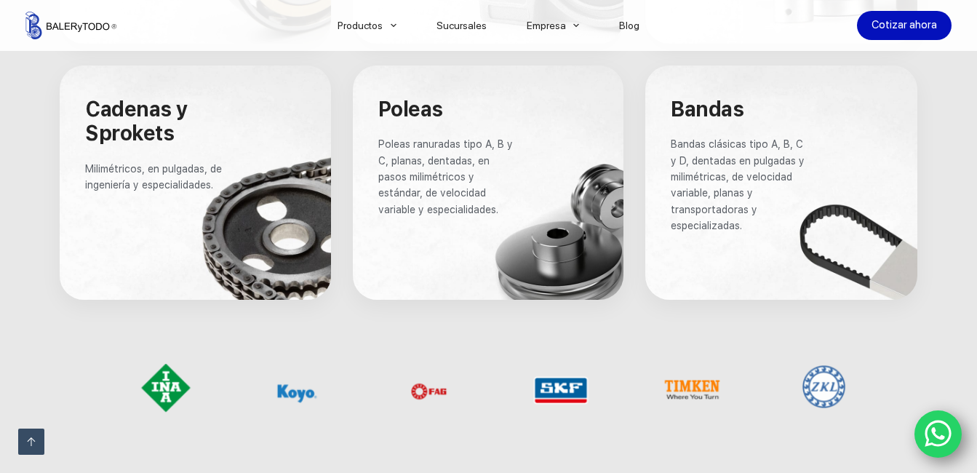 Image resolution: width=977 pixels, height=473 pixels. Describe the element at coordinates (707, 109) in the screenshot. I see `span: Bandas` at that location.